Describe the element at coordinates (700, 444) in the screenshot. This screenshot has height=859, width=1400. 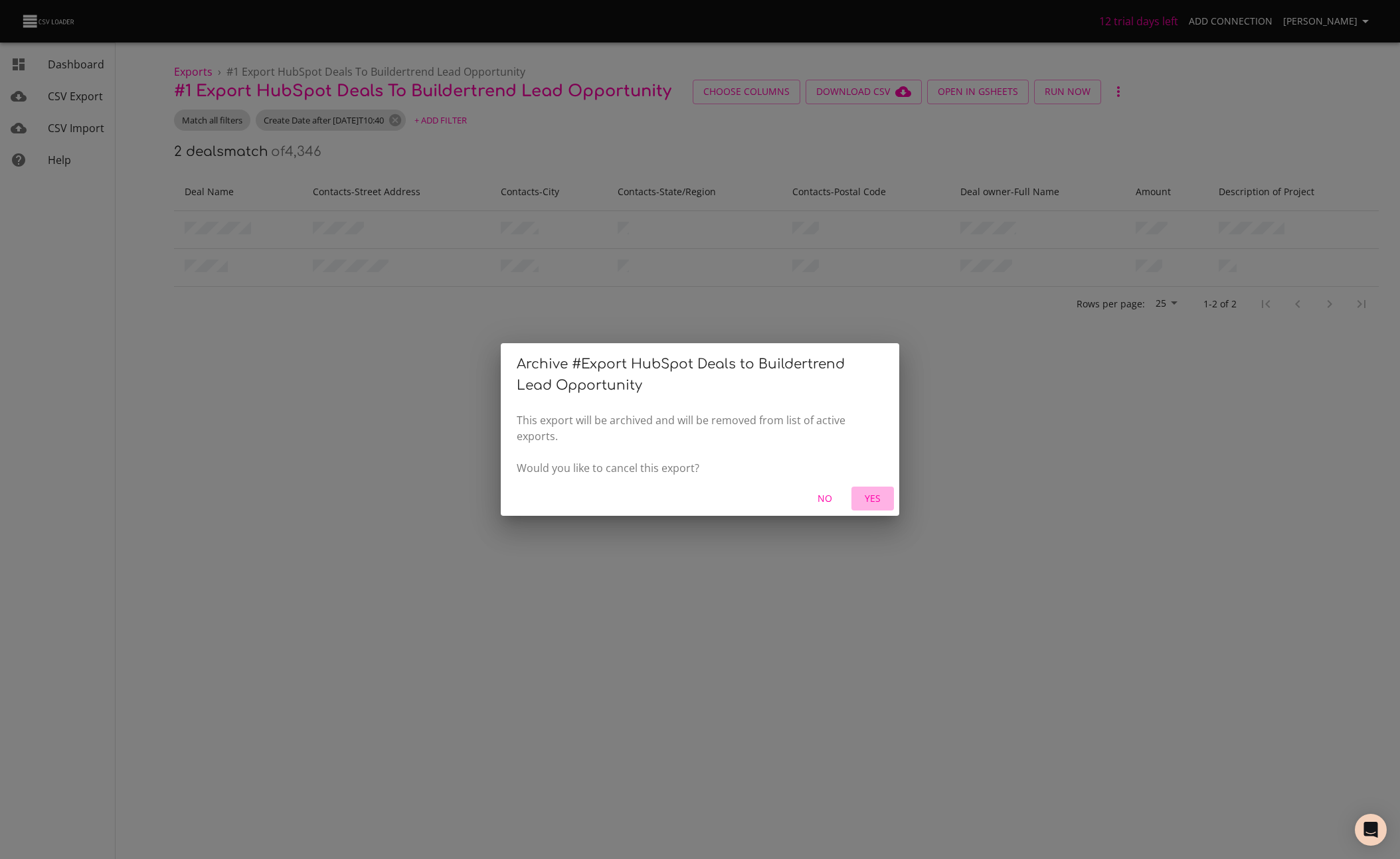
I see `p: This export will be archived and will be removed from list of active exports. Would you like to c...` at that location.